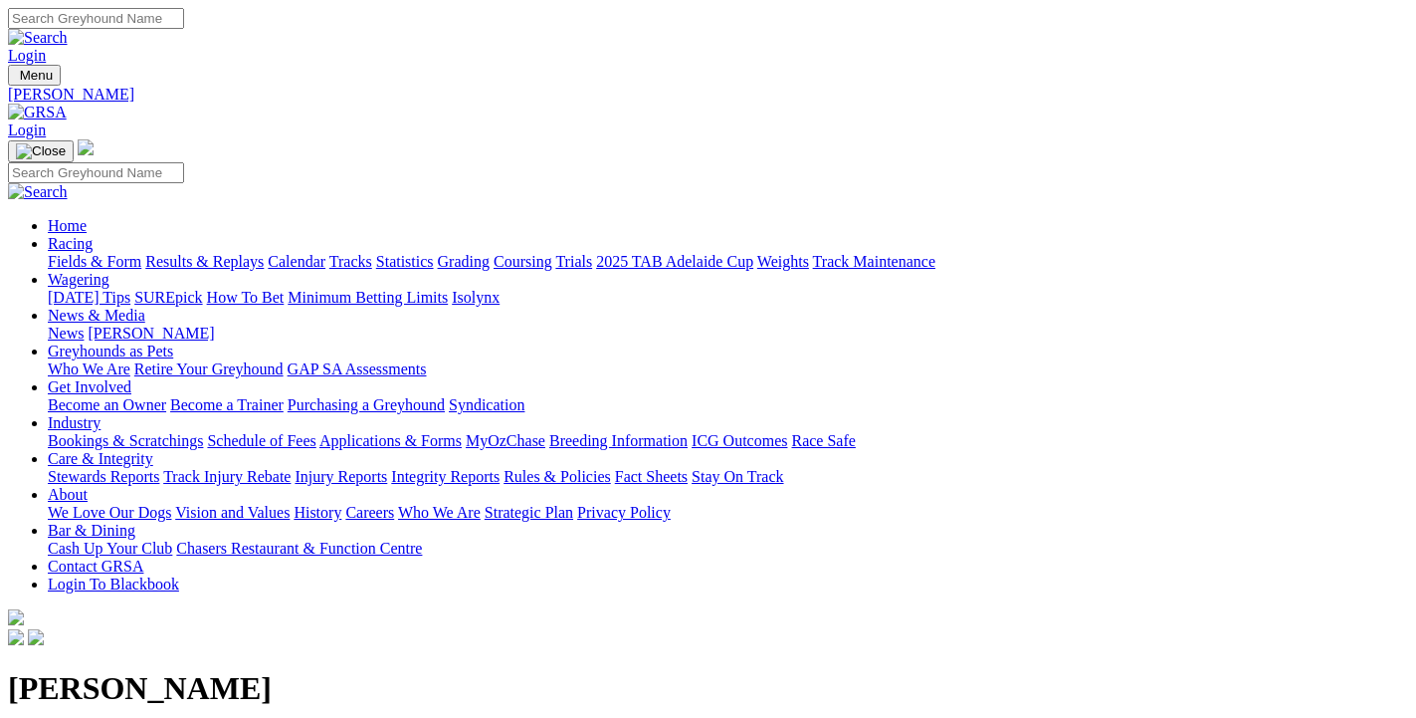 This screenshot has height=718, width=1416. What do you see at coordinates (573, 261) in the screenshot?
I see `a: Trials` at bounding box center [573, 261].